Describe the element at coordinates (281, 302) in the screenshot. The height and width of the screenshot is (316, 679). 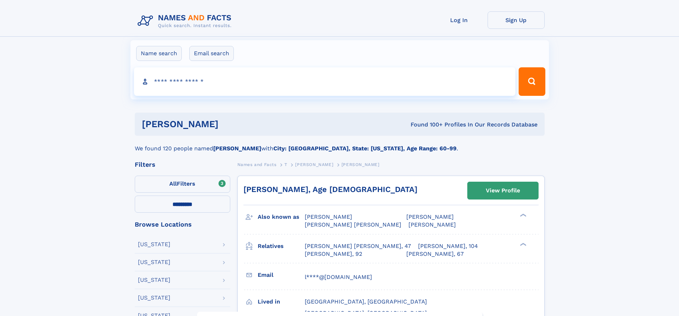
I see `h3: Lived in` at that location.